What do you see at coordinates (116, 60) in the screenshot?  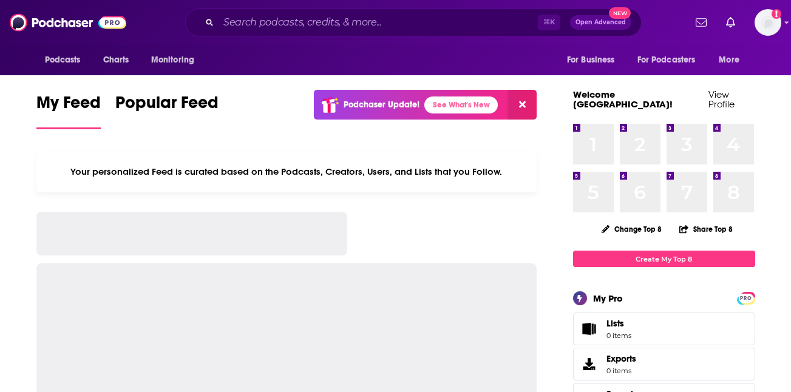 I see `a: Charts` at bounding box center [116, 60].